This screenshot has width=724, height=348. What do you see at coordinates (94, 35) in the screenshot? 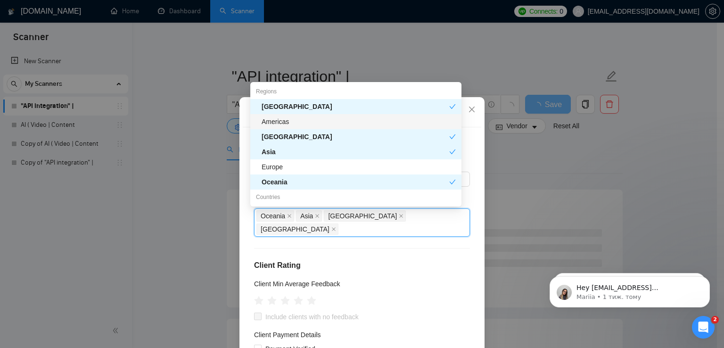
I see `div: message notification from Mariia, 1 тиж. тому. Hey daryamateychenko@gmail.com, Do you want to lea...` at bounding box center [94, 35].